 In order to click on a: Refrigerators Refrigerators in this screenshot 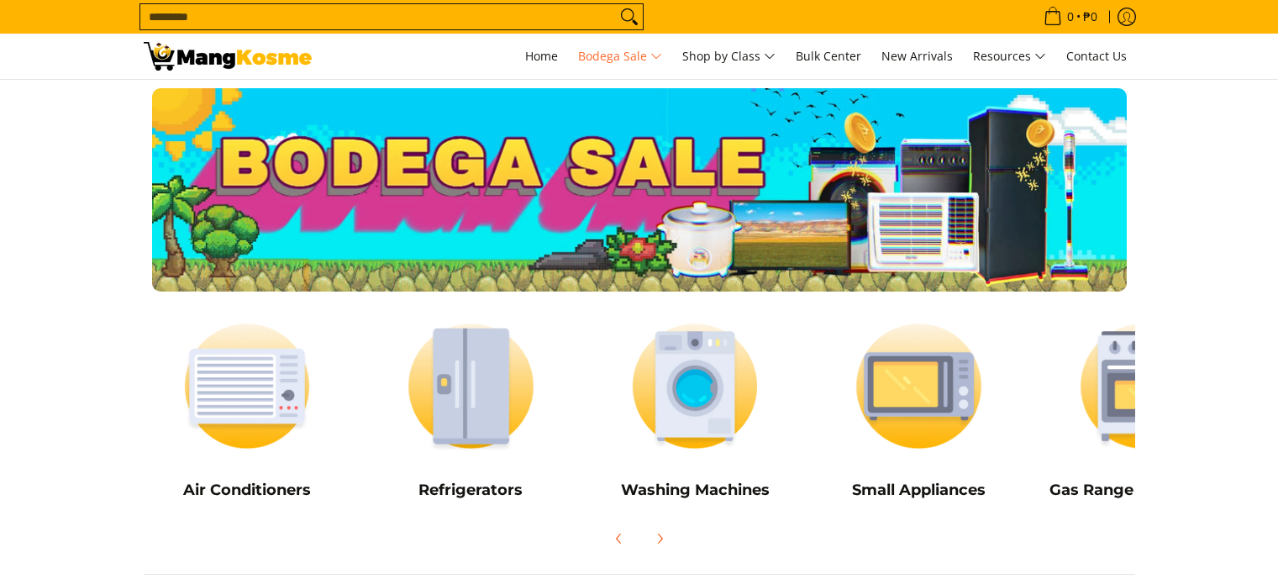, I will do `click(471, 410)`.